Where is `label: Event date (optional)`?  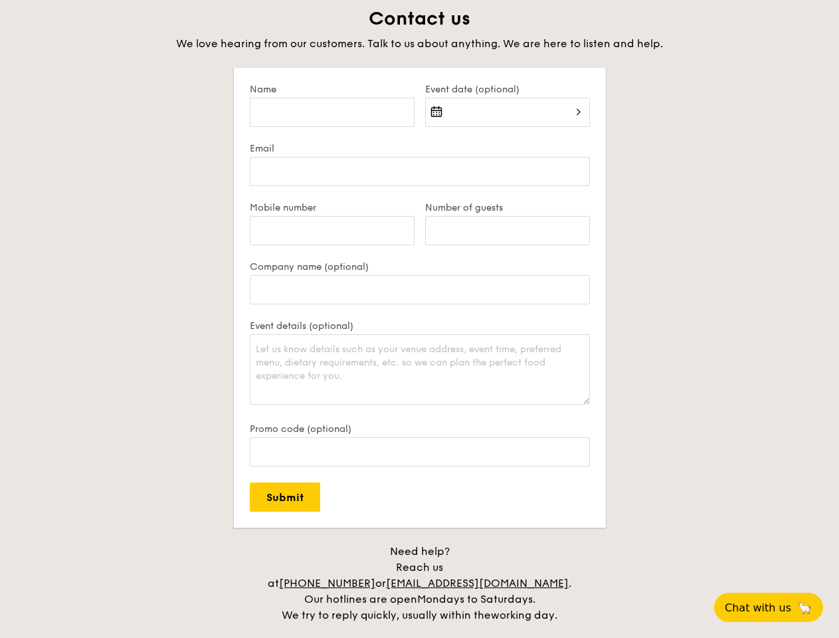
label: Event date (optional) is located at coordinates (508, 89).